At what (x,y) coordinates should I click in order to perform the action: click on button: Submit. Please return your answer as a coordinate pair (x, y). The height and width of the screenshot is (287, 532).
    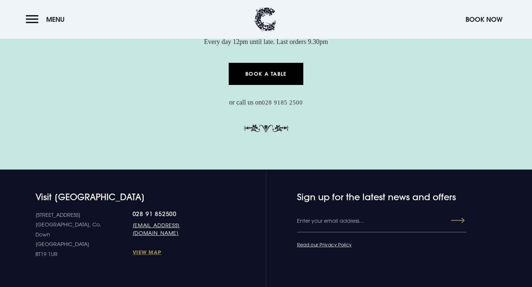
    Looking at the image, I should click on (451, 220).